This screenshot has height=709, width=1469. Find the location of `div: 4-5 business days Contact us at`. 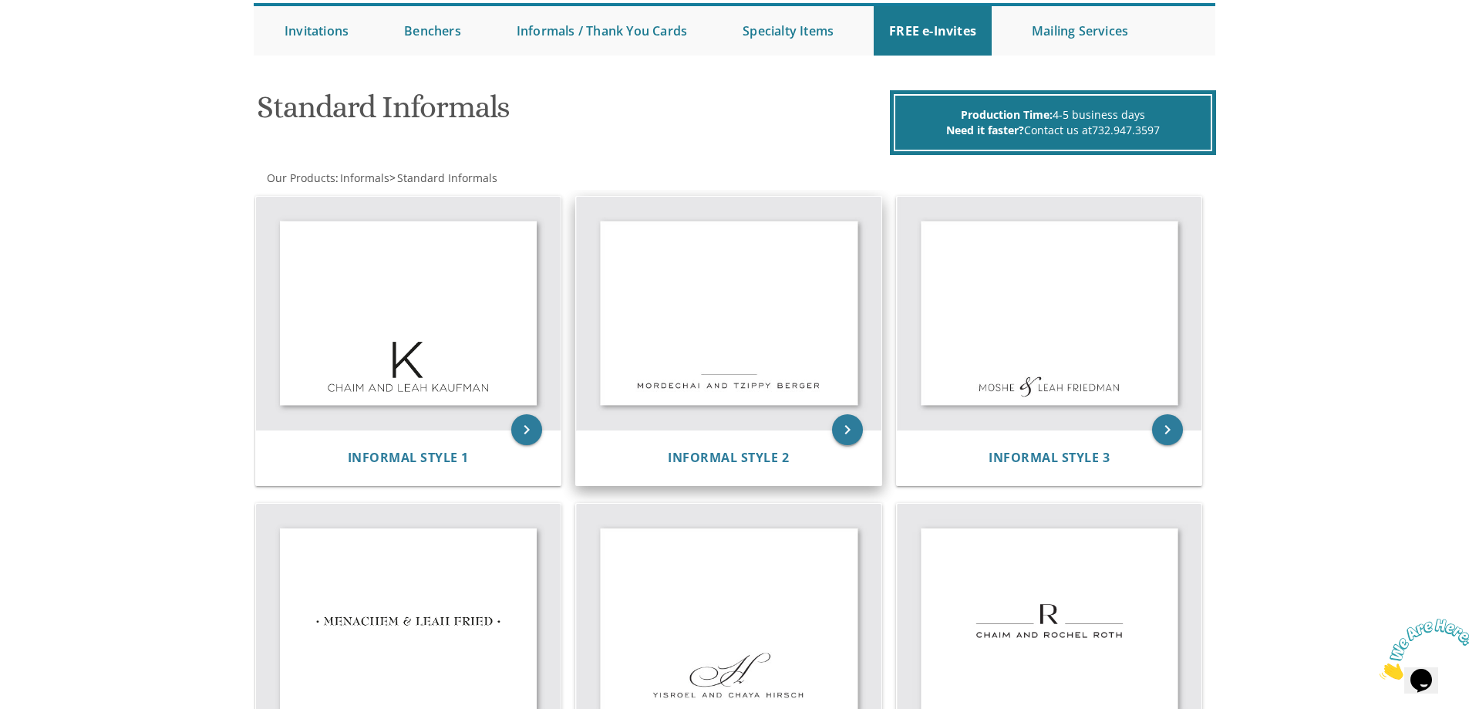

div: 4-5 business days Contact us at is located at coordinates (1053, 123).